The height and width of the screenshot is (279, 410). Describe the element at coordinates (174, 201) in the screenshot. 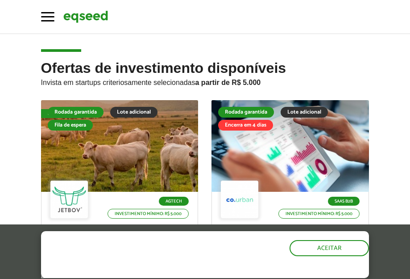

I see `p: Agtech` at that location.